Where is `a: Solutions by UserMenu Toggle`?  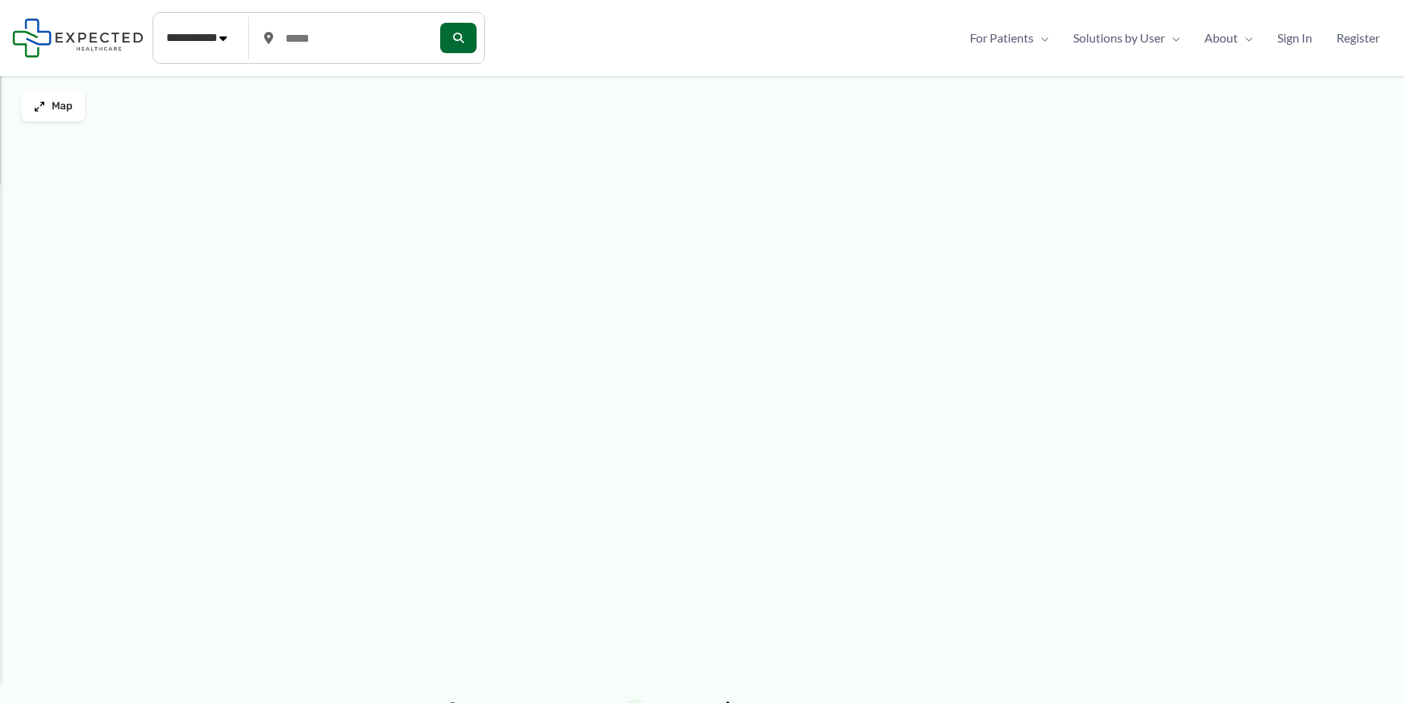
a: Solutions by UserMenu Toggle is located at coordinates (1126, 38).